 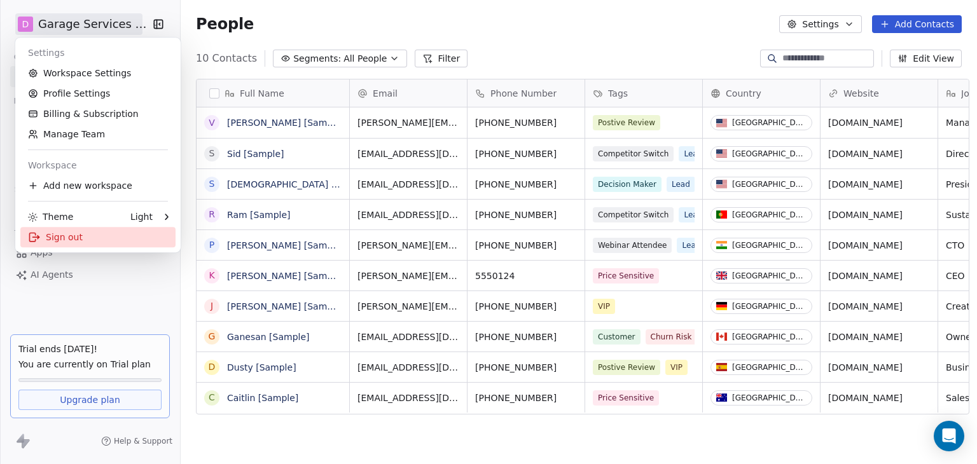 I want to click on div: Sign out, so click(x=98, y=237).